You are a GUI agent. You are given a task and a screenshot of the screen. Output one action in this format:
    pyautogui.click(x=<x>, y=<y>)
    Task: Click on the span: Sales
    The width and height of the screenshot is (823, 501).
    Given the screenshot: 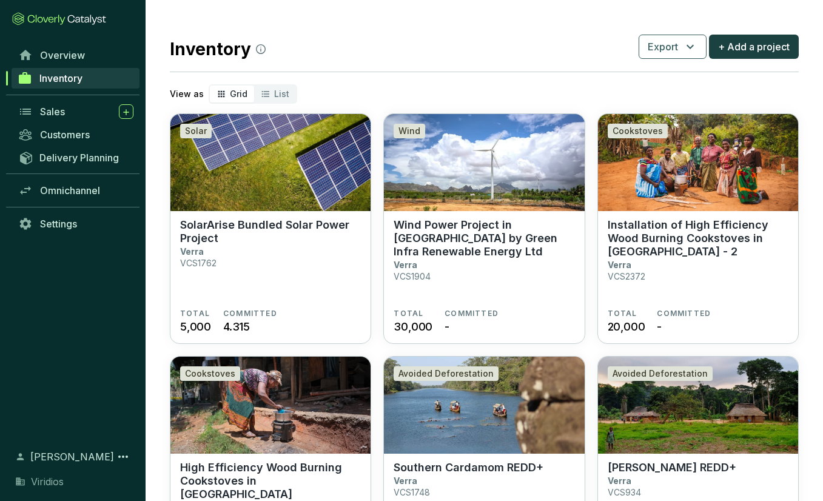 What is the action you would take?
    pyautogui.click(x=52, y=112)
    